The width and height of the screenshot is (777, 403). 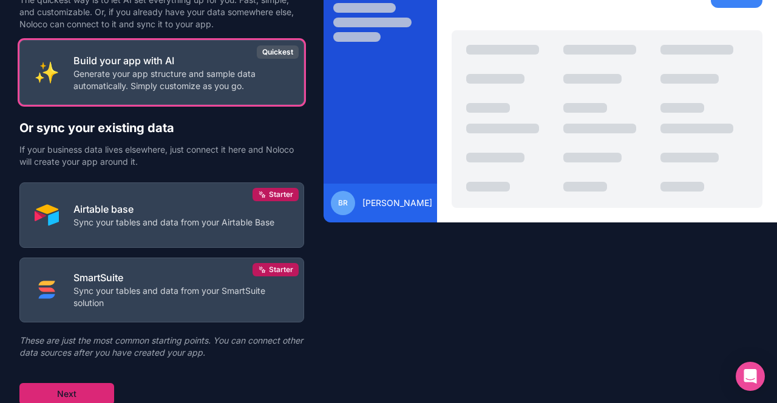 What do you see at coordinates (161, 128) in the screenshot?
I see `h2: Or sync your existing data` at bounding box center [161, 128].